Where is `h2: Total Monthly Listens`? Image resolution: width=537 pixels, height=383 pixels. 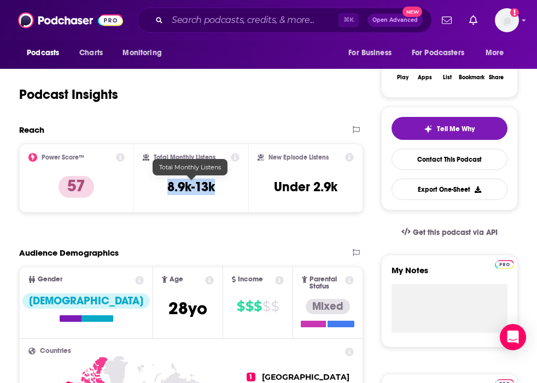
h2: Total Monthly Listens is located at coordinates (184, 157).